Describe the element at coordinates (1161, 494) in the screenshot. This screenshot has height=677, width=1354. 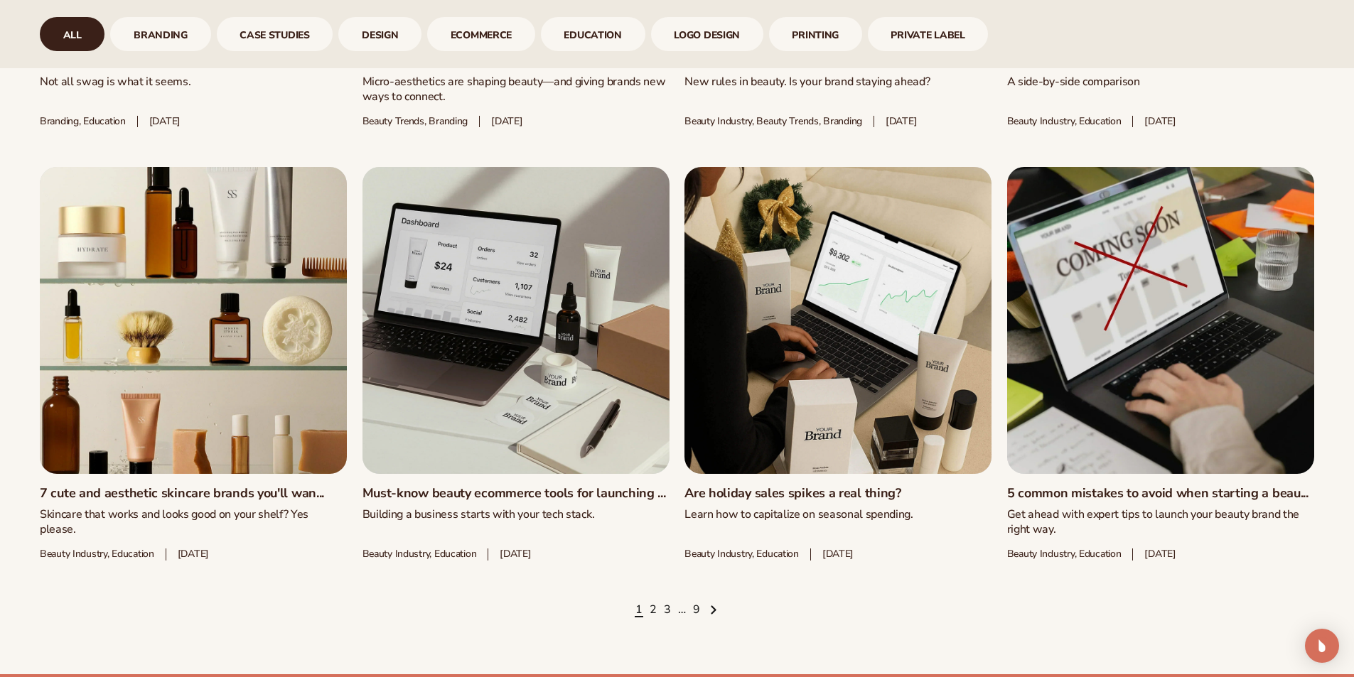
I see `a: 5 common mistakes to avoid when starting a beau...` at that location.